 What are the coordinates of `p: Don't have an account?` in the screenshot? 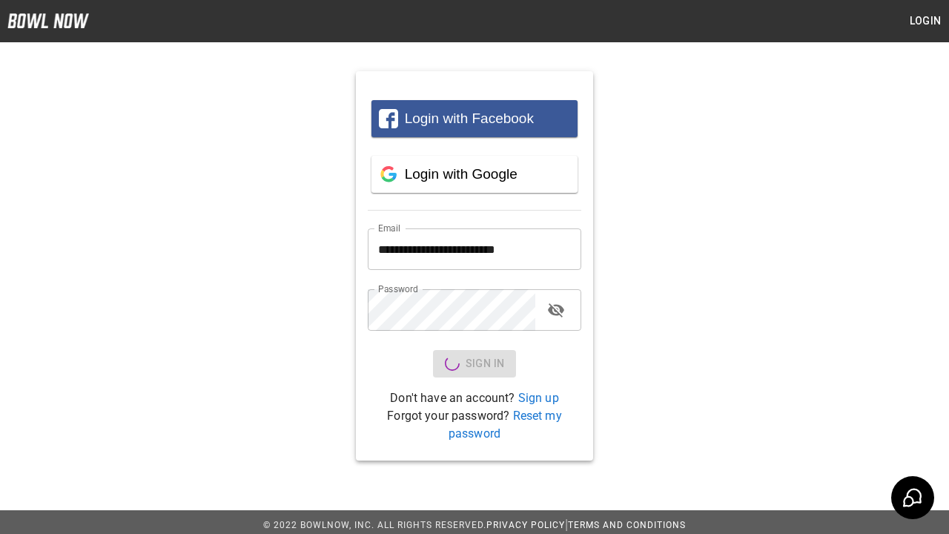 It's located at (475, 398).